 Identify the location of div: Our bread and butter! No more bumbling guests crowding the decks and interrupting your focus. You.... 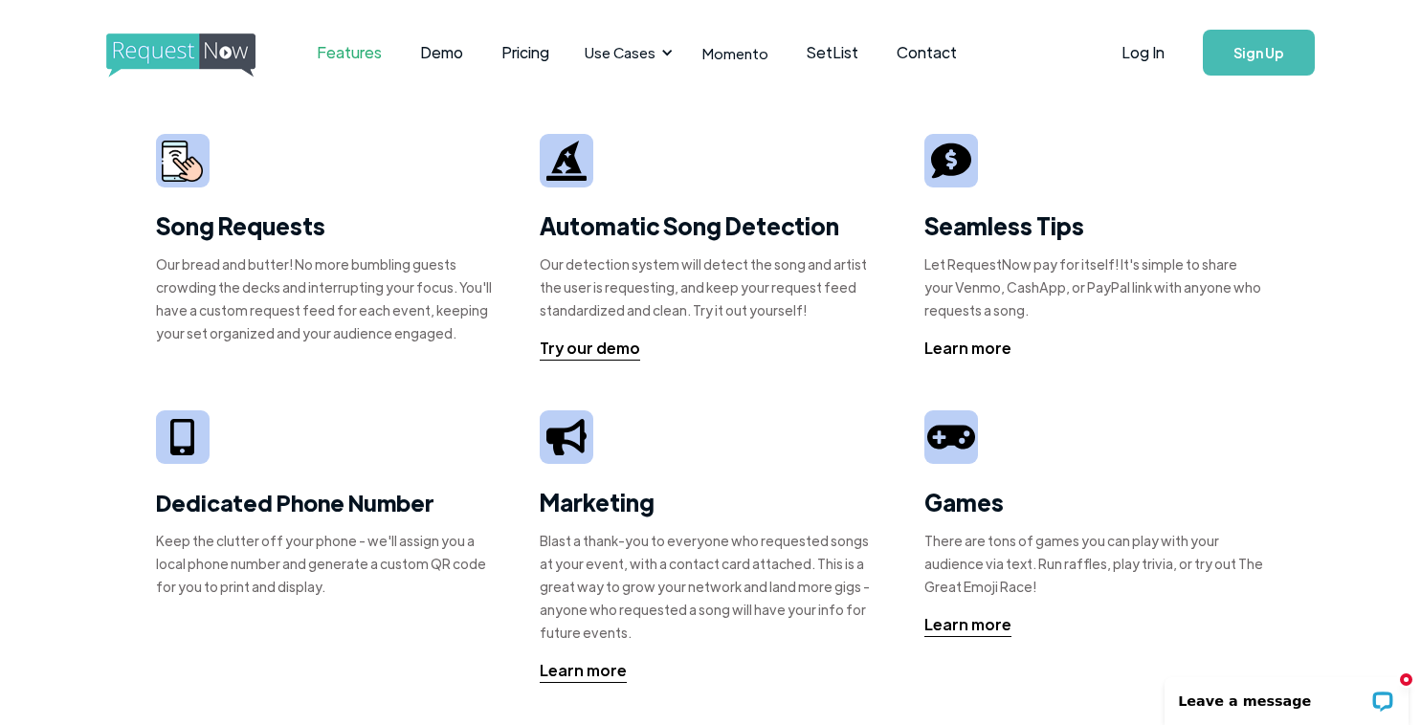
(326, 299).